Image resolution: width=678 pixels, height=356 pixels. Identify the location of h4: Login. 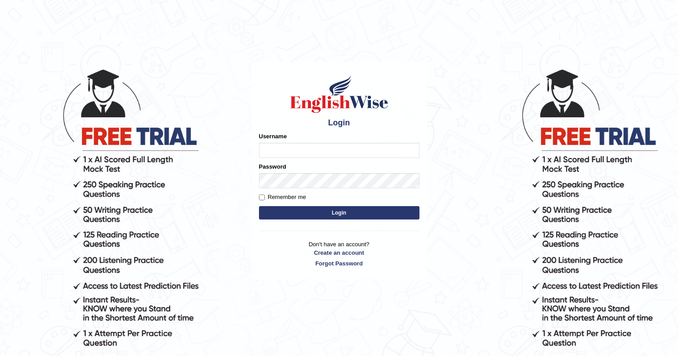
(339, 123).